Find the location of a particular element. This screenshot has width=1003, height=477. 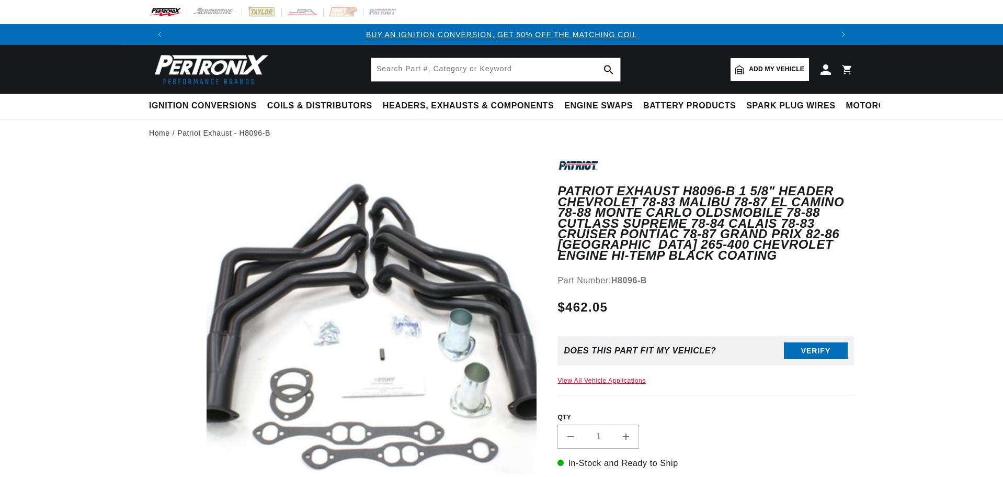

nav: breadcrumbs is located at coordinates (502, 133).